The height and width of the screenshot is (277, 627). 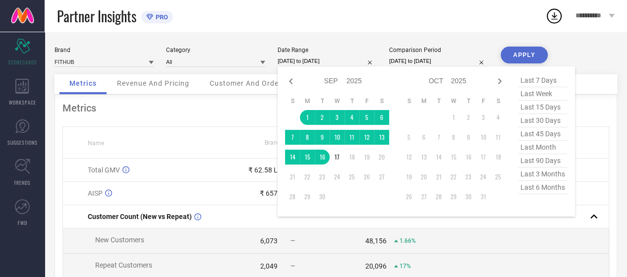 What do you see at coordinates (424, 177) in the screenshot?
I see `td: Mon Oct 20 2025` at bounding box center [424, 177].